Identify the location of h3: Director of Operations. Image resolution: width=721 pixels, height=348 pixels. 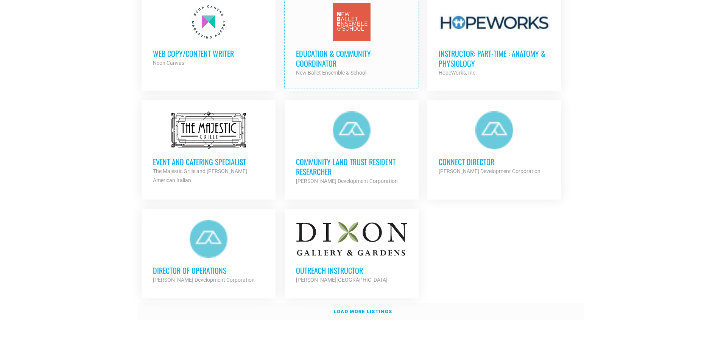
(209, 270).